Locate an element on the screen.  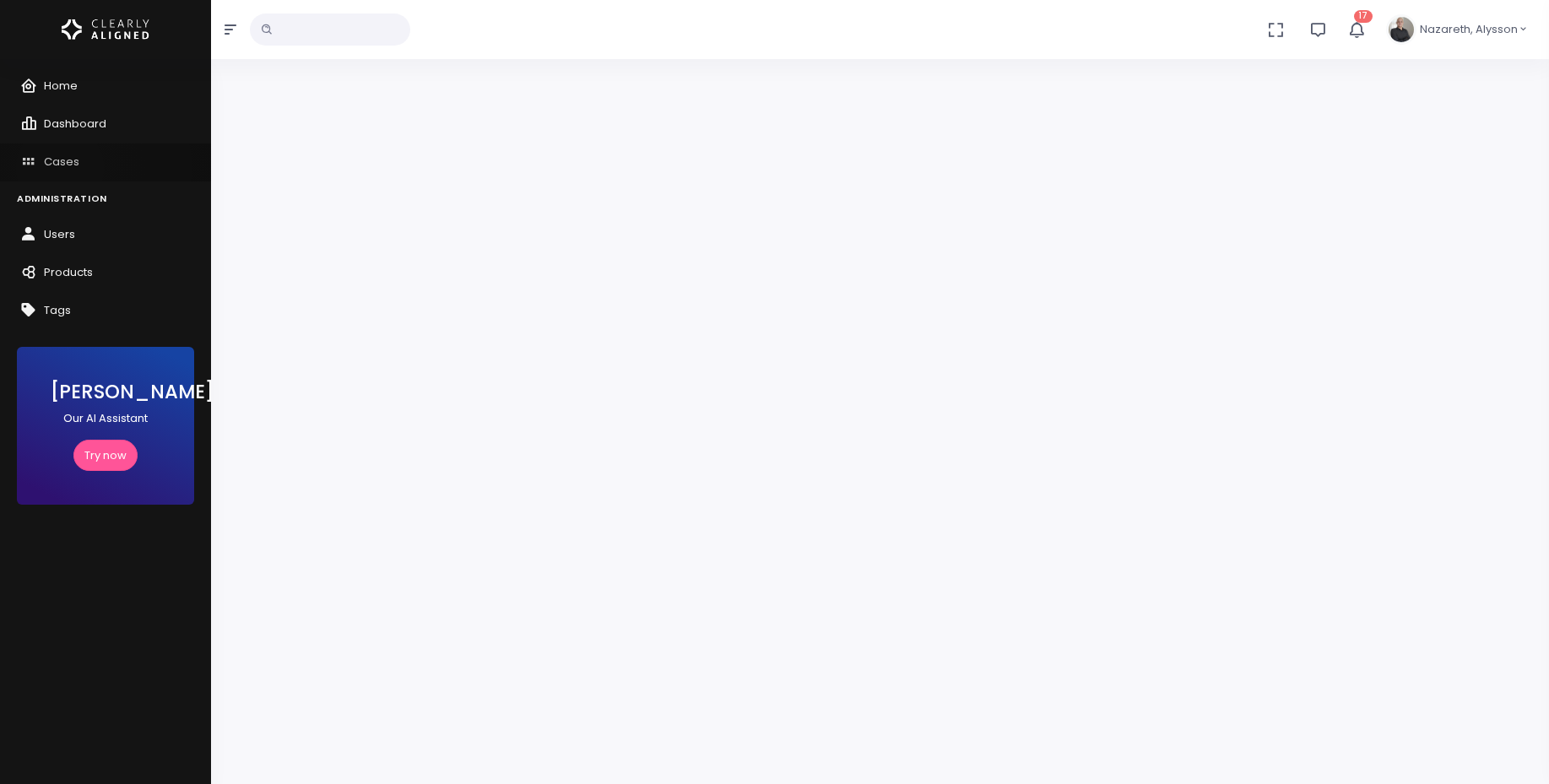
a: Logo Horizontal is located at coordinates (105, 30).